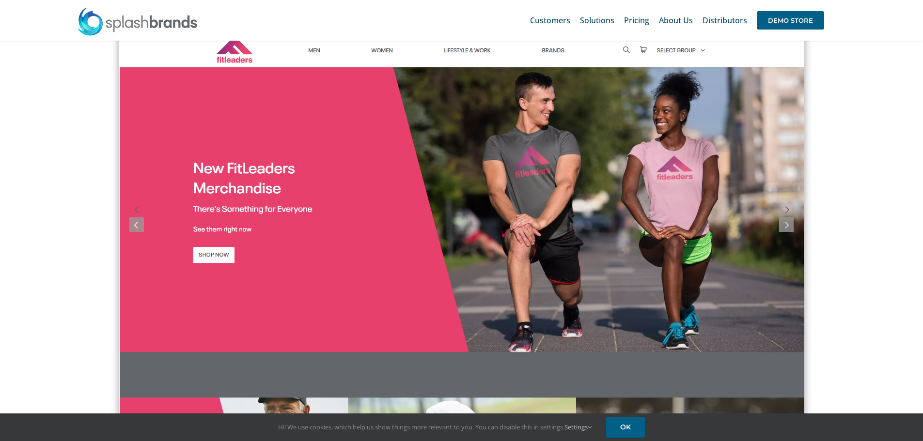  I want to click on a: Customers, so click(550, 20).